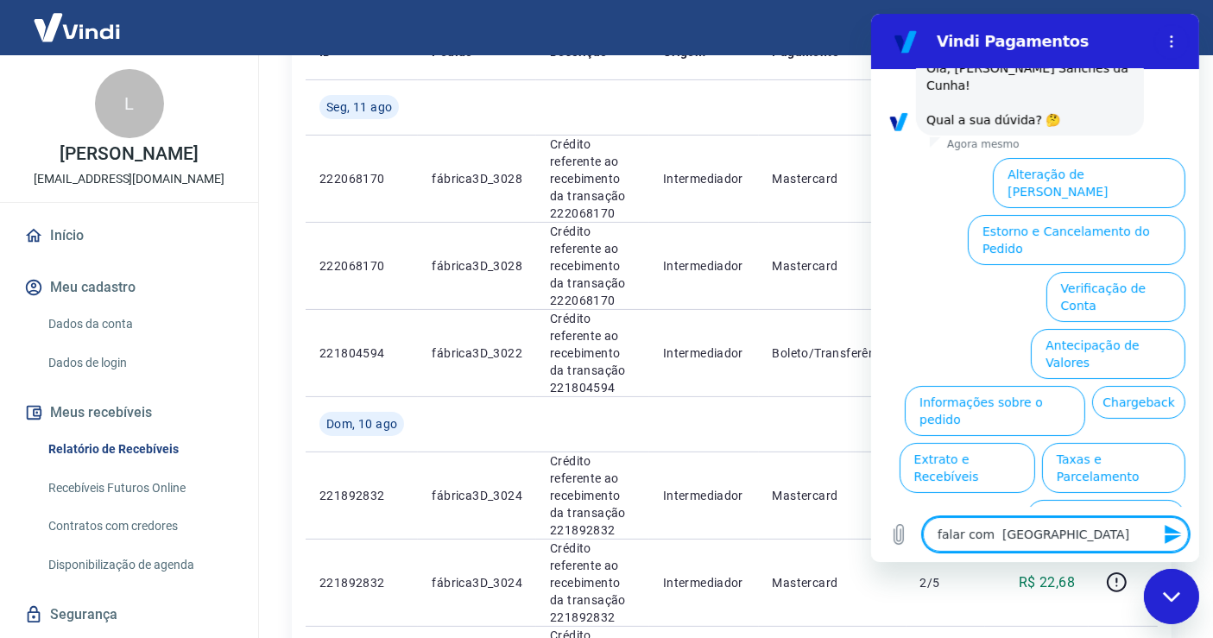  I want to click on div: L, so click(130, 104).